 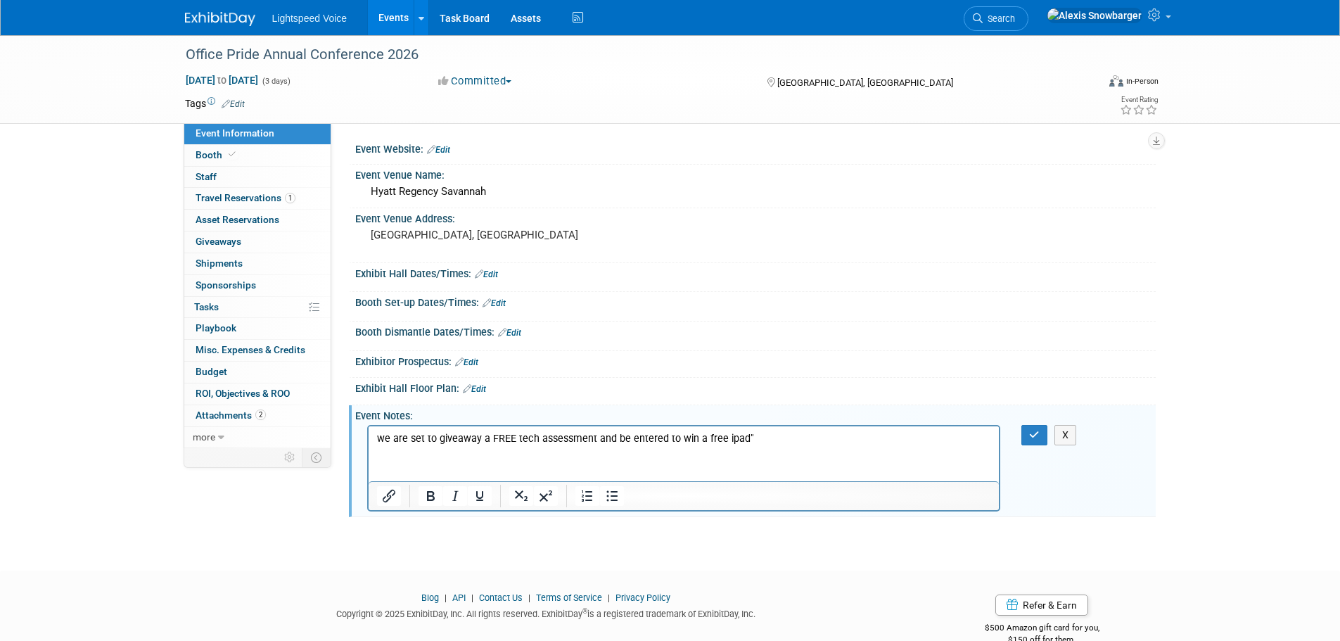 I want to click on img: Format-Inperson.png, so click(x=1116, y=81).